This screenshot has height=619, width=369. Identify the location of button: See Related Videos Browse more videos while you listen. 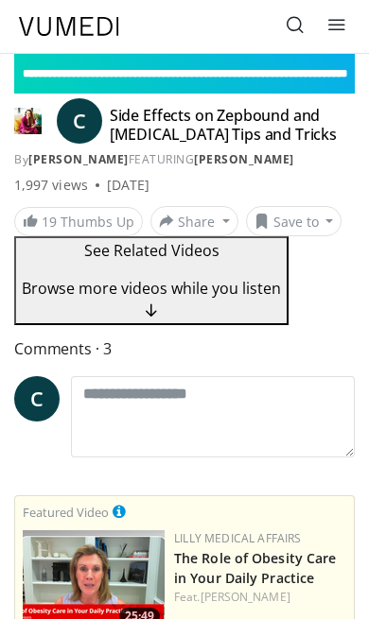
(151, 281).